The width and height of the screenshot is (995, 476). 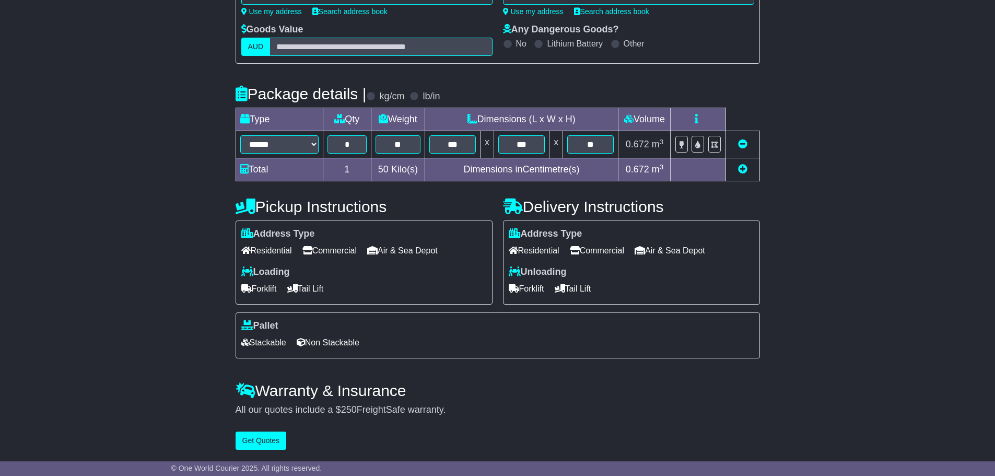 I want to click on label: No, so click(x=521, y=43).